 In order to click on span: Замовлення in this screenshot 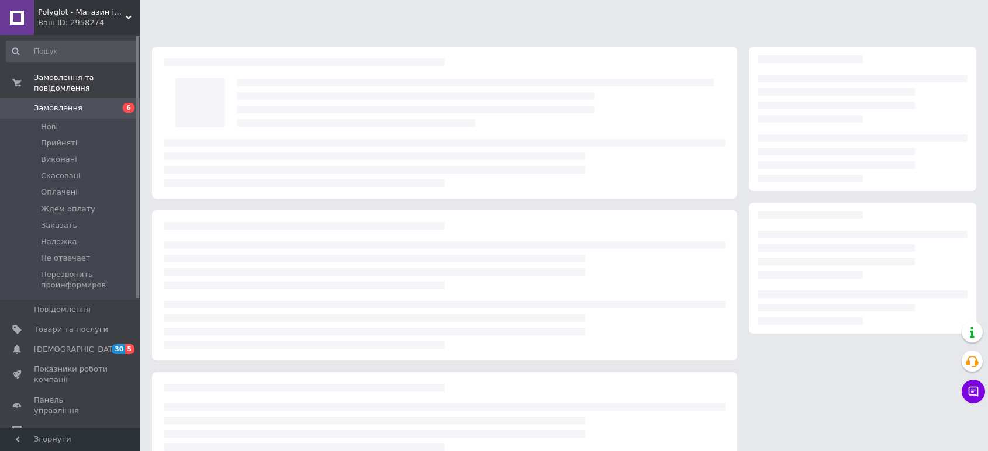, I will do `click(58, 108)`.